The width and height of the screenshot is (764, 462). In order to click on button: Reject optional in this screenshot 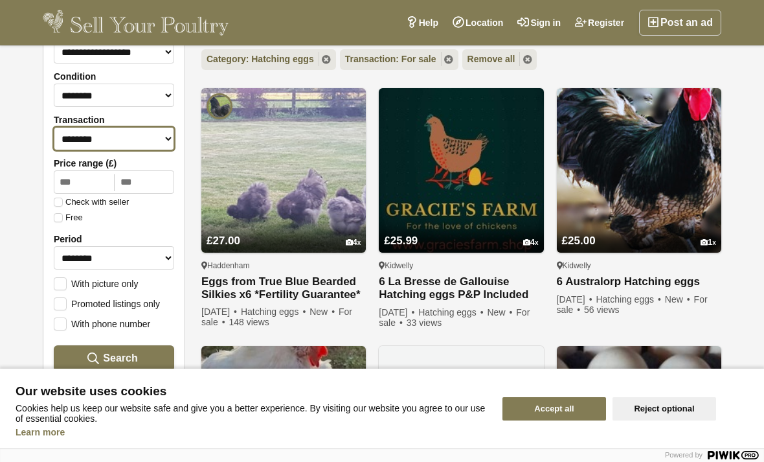, I will do `click(664, 409)`.